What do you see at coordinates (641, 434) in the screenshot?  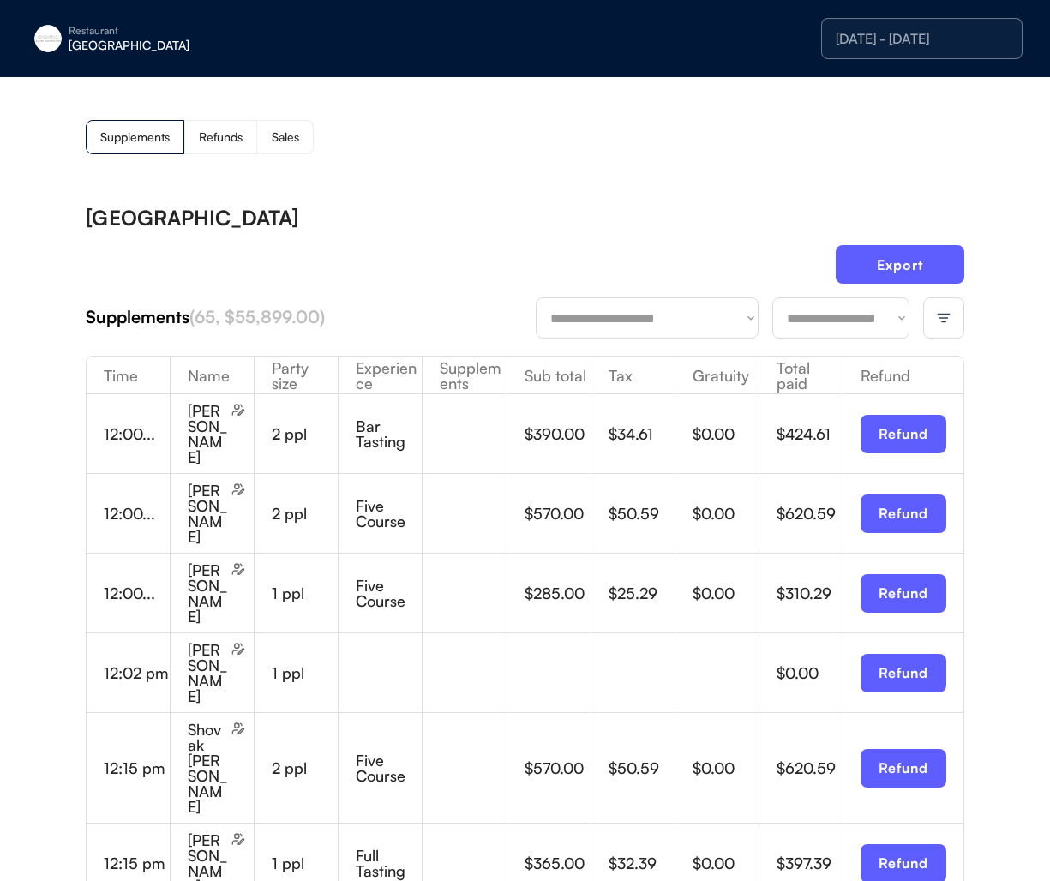 I see `div: $34.61` at bounding box center [641, 434].